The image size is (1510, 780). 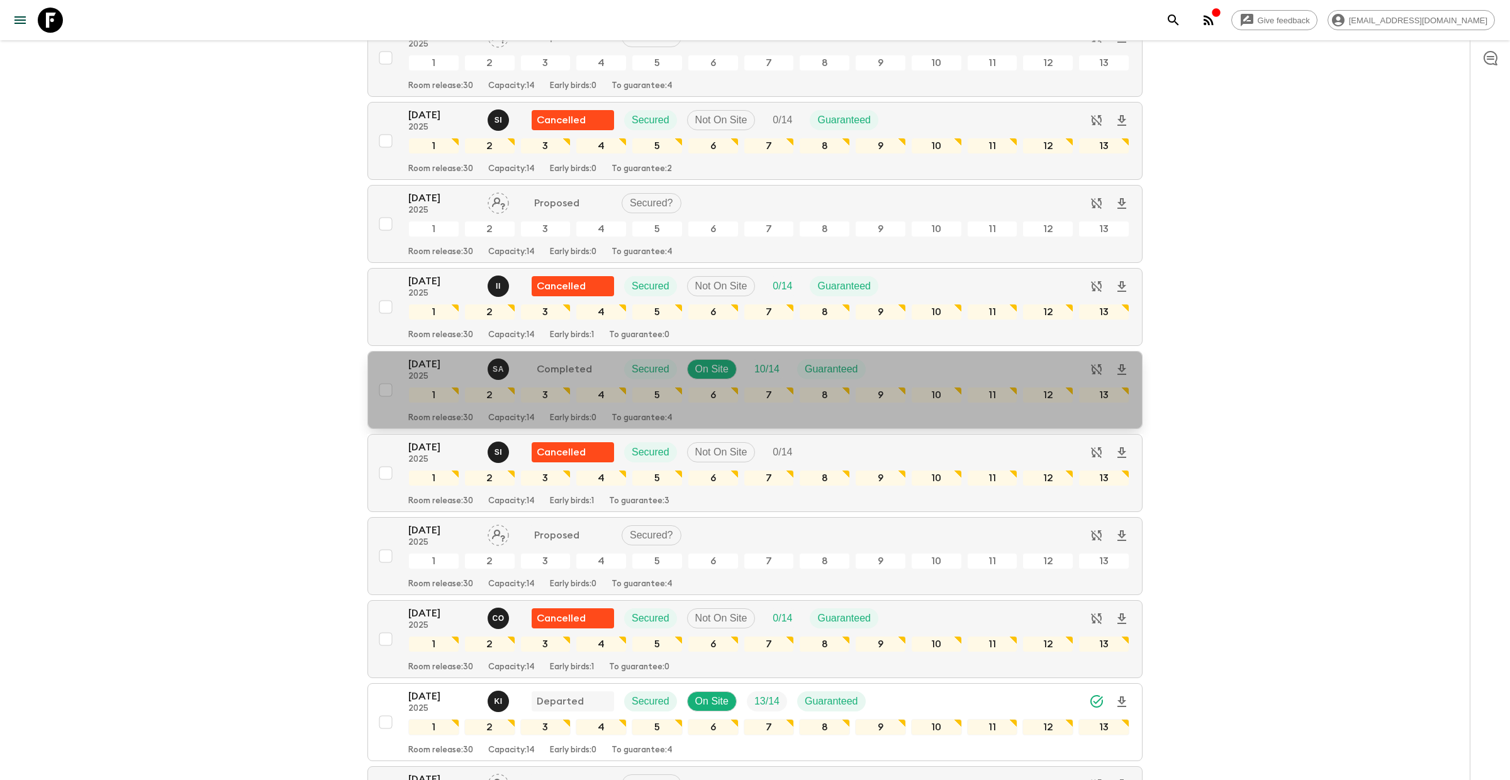 I want to click on p: Departed, so click(x=560, y=702).